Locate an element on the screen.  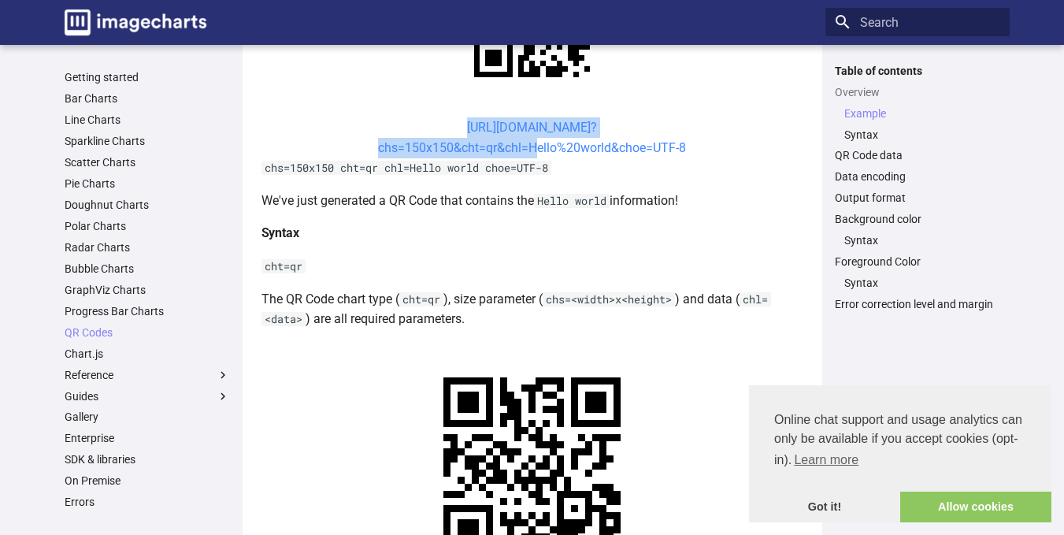
nav: Foreground Color is located at coordinates (917, 283).